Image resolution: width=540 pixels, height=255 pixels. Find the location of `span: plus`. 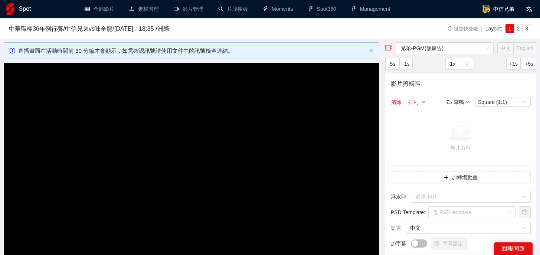

span: plus is located at coordinates (446, 178).